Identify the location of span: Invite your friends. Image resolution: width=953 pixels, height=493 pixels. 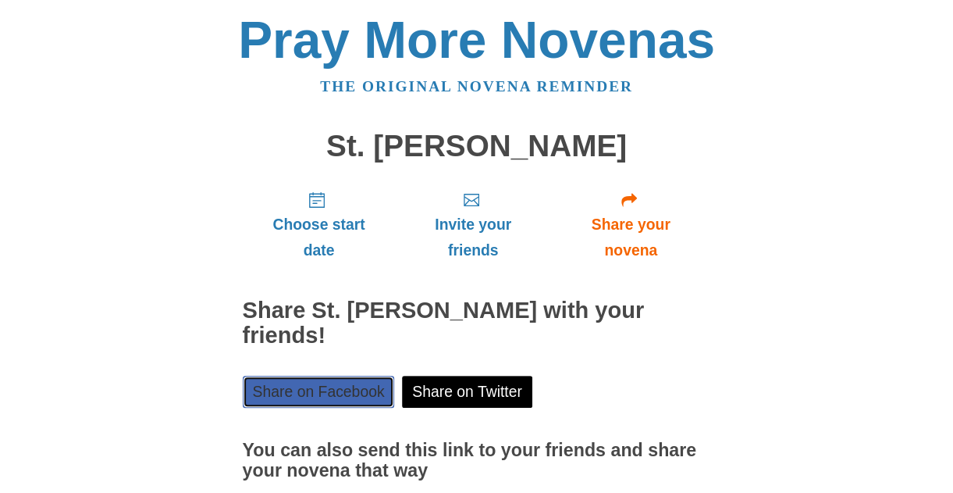
(472, 237).